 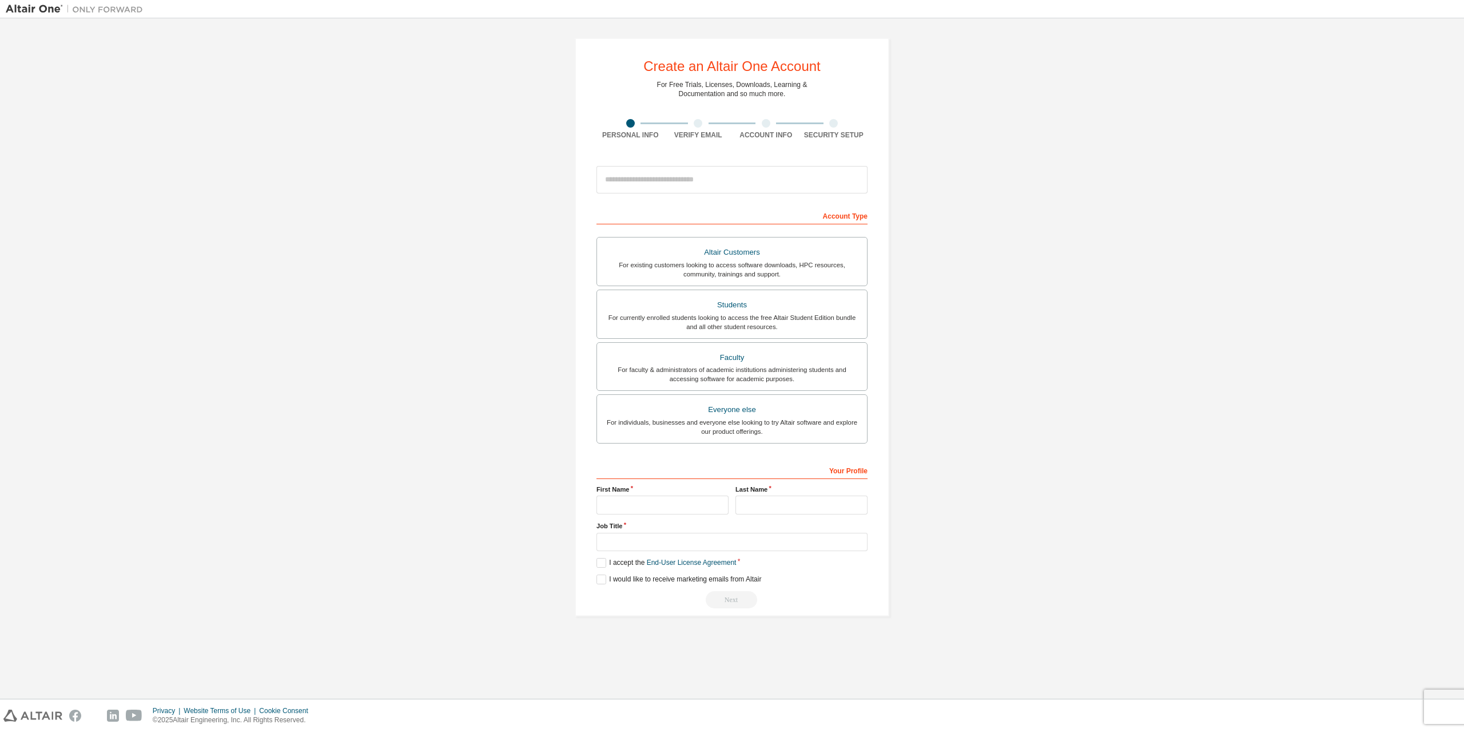 What do you see at coordinates (691, 562) in the screenshot?
I see `a: End-User License Agreement` at bounding box center [691, 562].